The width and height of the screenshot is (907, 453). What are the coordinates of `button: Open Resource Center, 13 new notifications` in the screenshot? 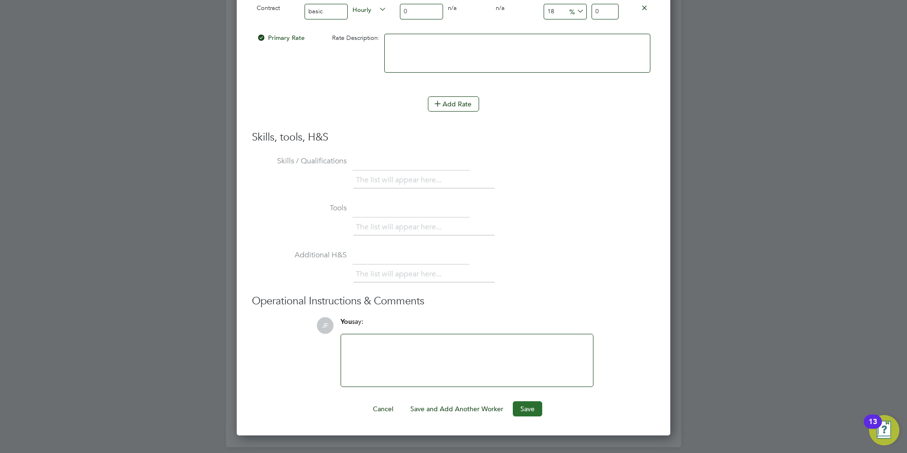 It's located at (885, 430).